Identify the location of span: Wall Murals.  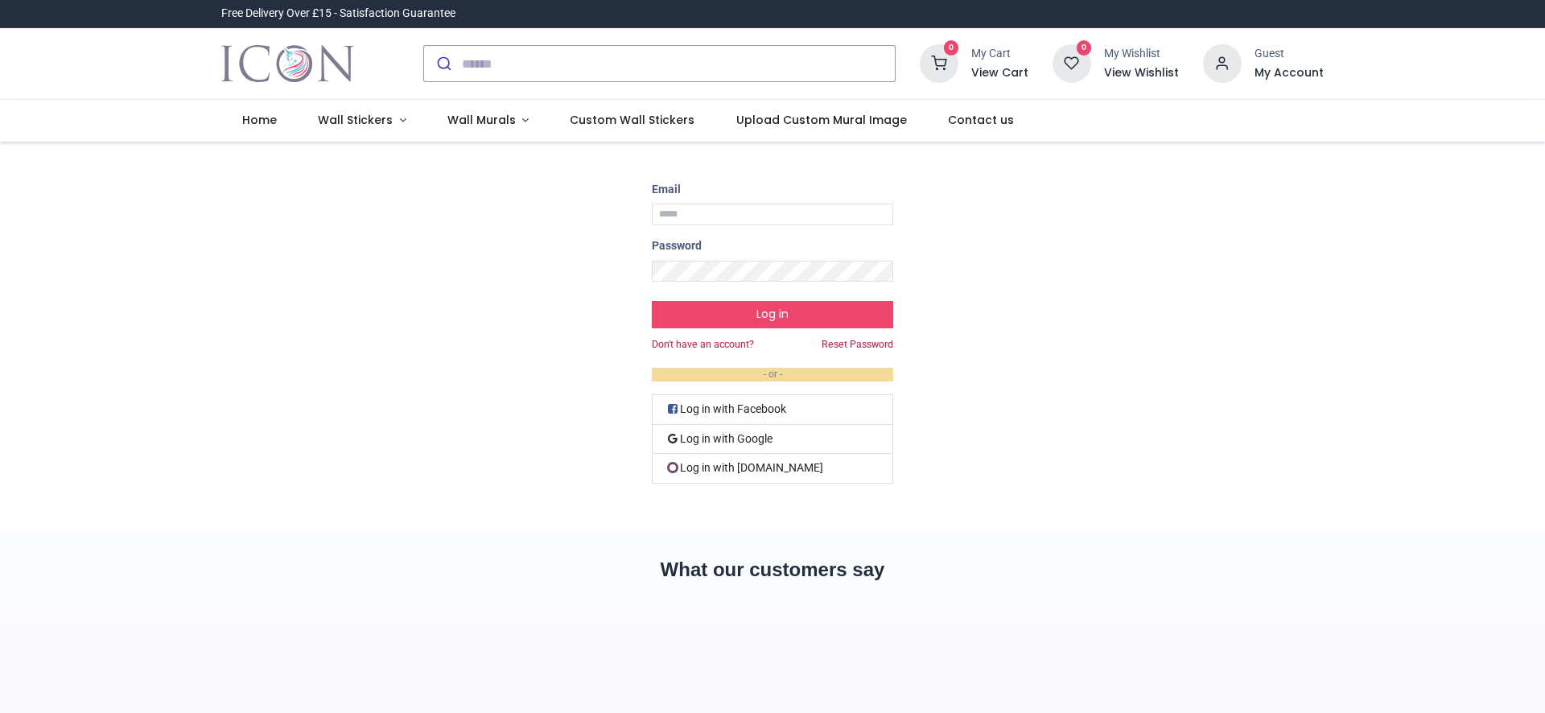
(481, 120).